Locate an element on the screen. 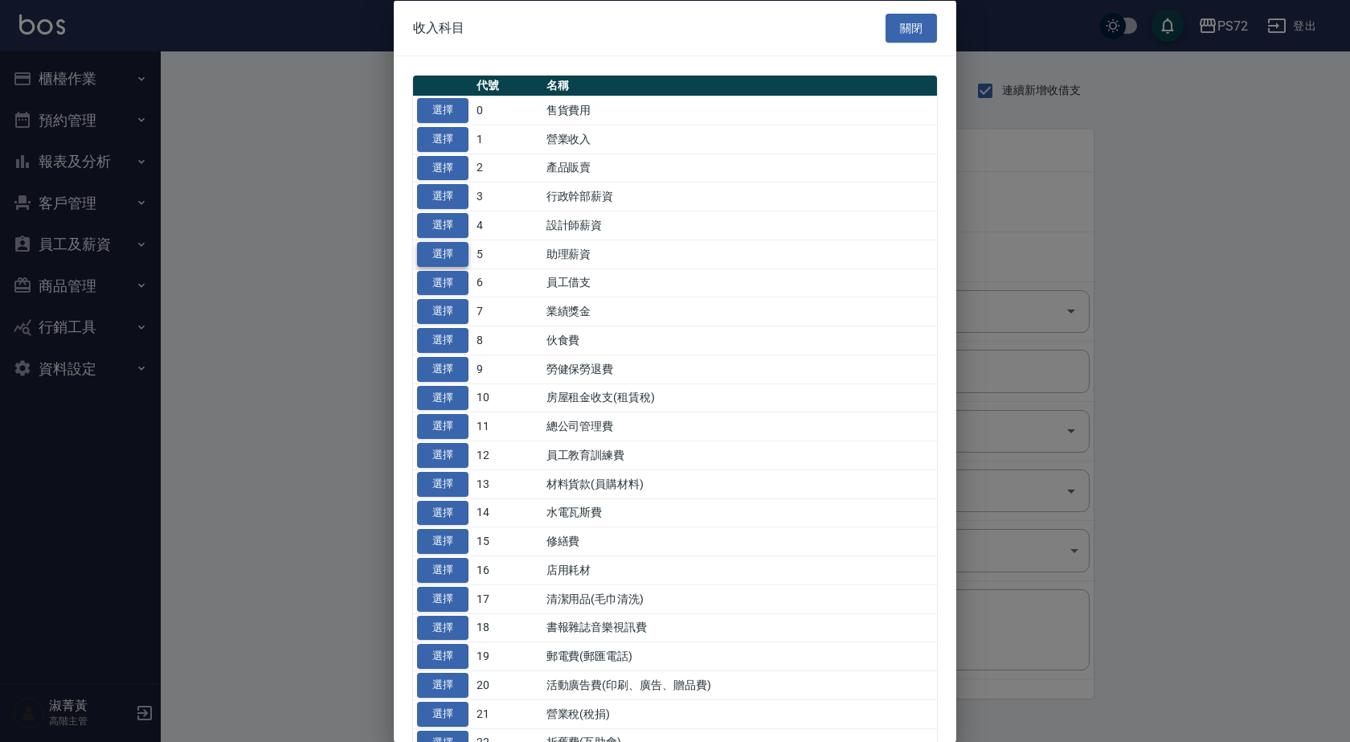 This screenshot has width=1350, height=742. td: 設計師薪資 is located at coordinates (739, 225).